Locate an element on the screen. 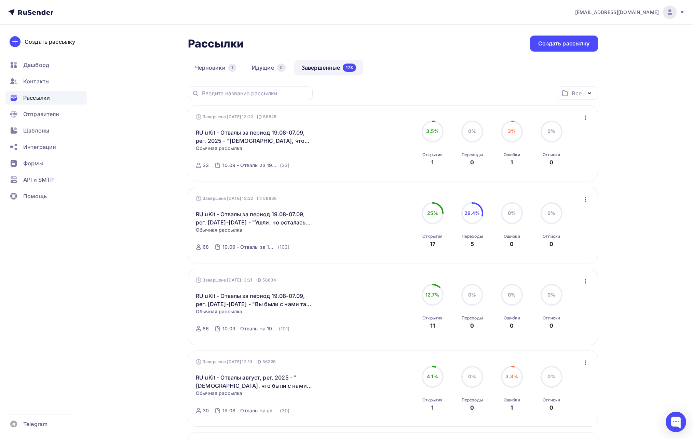  a: Шаблоны is located at coordinates (46, 131).